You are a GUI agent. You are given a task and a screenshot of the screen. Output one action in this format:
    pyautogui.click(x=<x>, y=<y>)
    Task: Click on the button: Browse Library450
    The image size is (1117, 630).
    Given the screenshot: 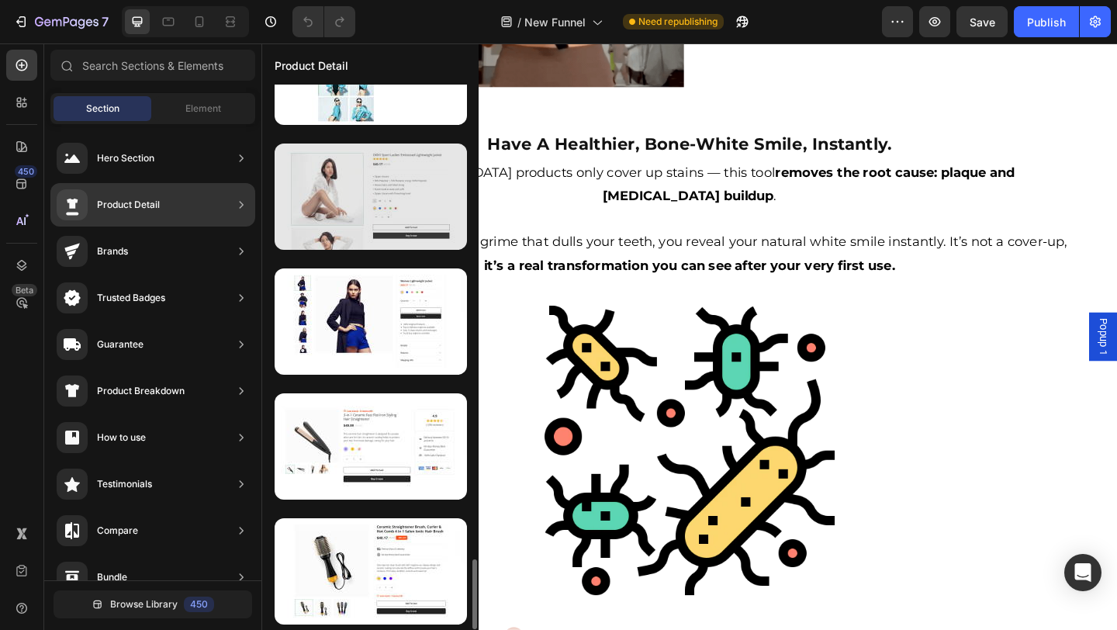 What is the action you would take?
    pyautogui.click(x=153, y=604)
    